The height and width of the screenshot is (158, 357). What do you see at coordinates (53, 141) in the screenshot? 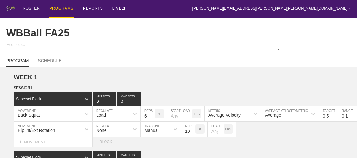
I see `div: MOVEMENT` at bounding box center [53, 141].